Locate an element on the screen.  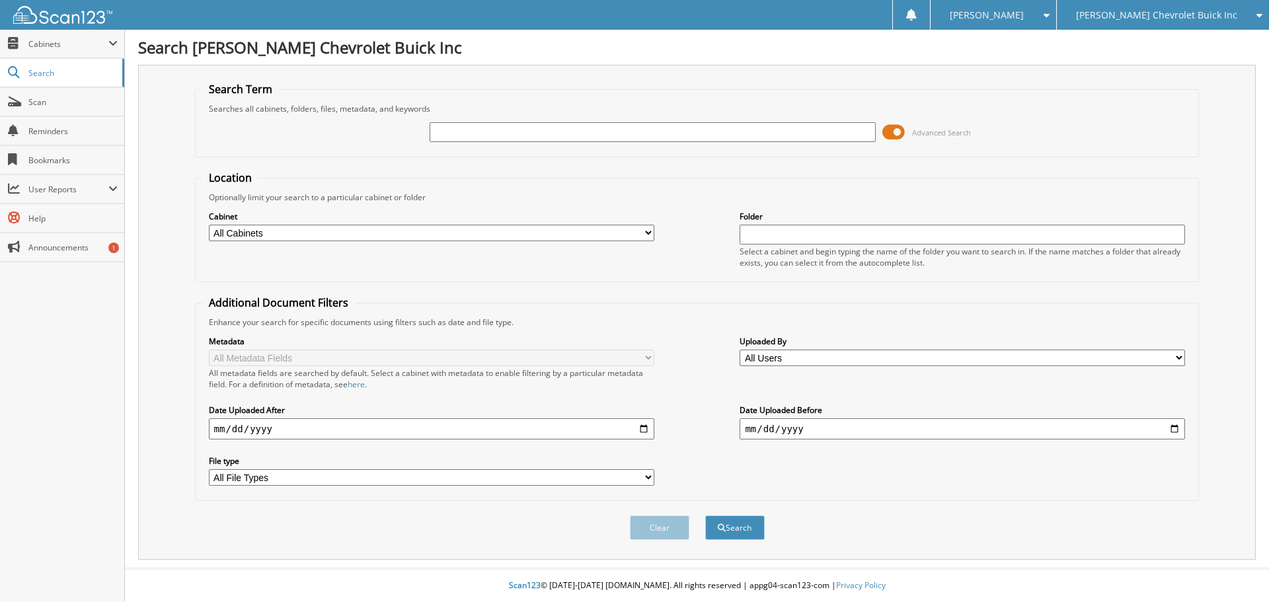
span: Advanced Search is located at coordinates (941, 132).